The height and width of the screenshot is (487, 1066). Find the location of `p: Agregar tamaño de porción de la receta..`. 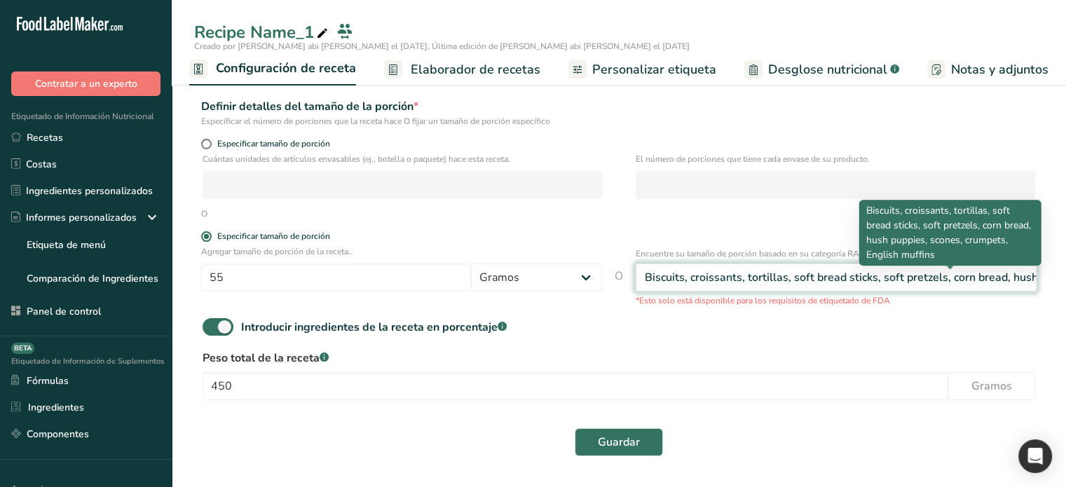

p: Agregar tamaño de porción de la receta.. is located at coordinates (402, 252).